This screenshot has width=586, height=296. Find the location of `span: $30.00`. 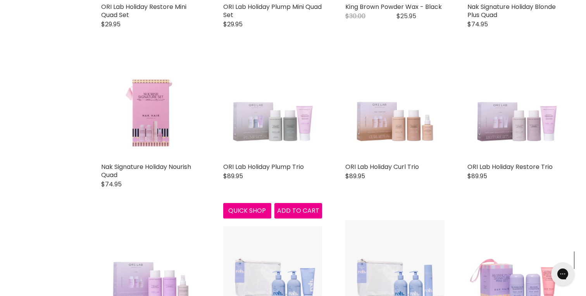

span: $30.00 is located at coordinates (356, 16).